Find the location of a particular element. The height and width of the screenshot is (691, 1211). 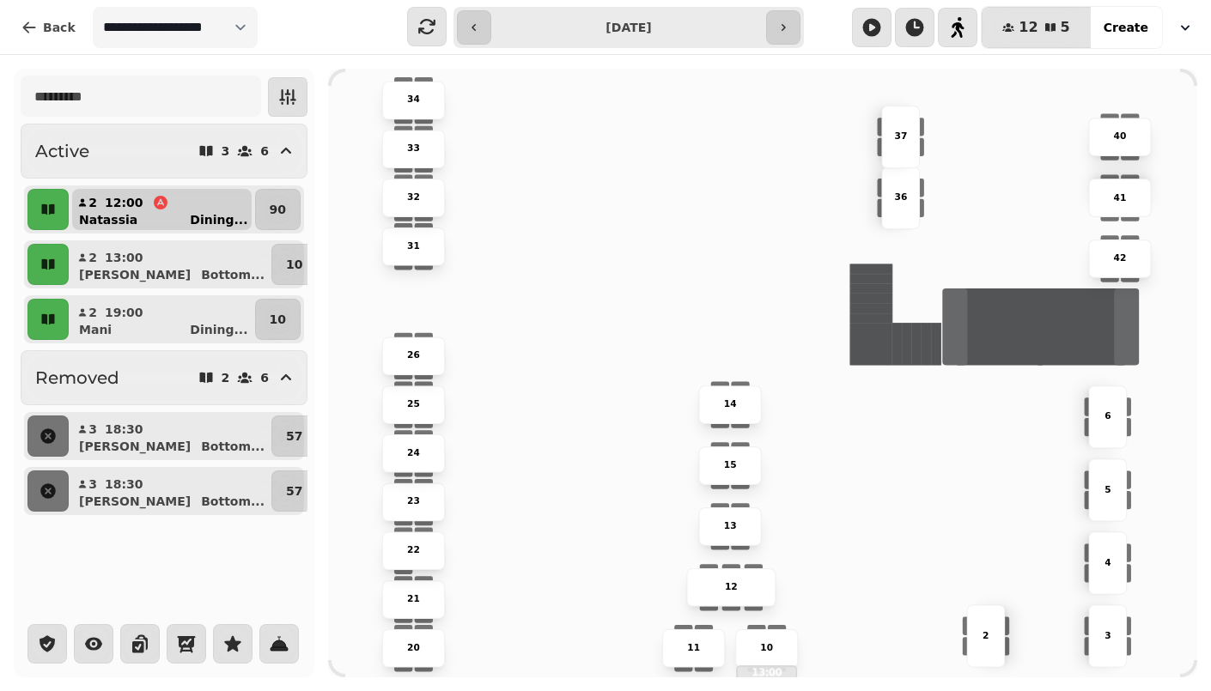

p: 15 is located at coordinates (730, 466).